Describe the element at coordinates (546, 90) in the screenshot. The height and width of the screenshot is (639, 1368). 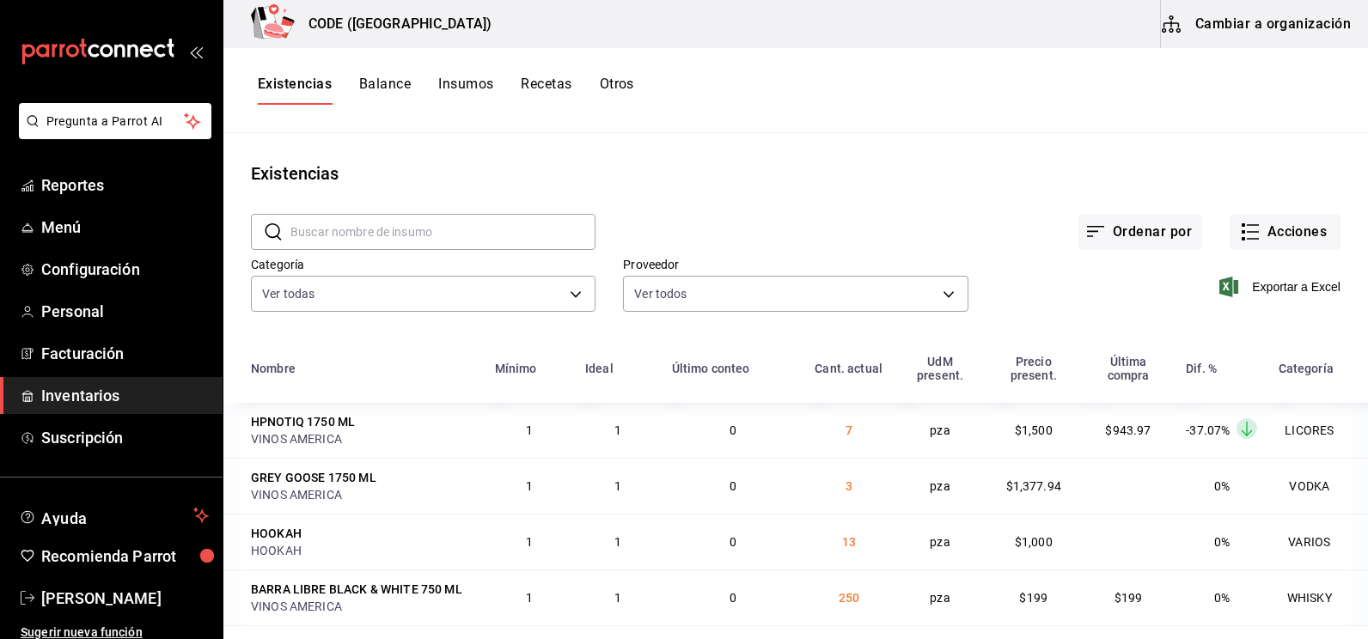
I see `button: Recetas` at that location.